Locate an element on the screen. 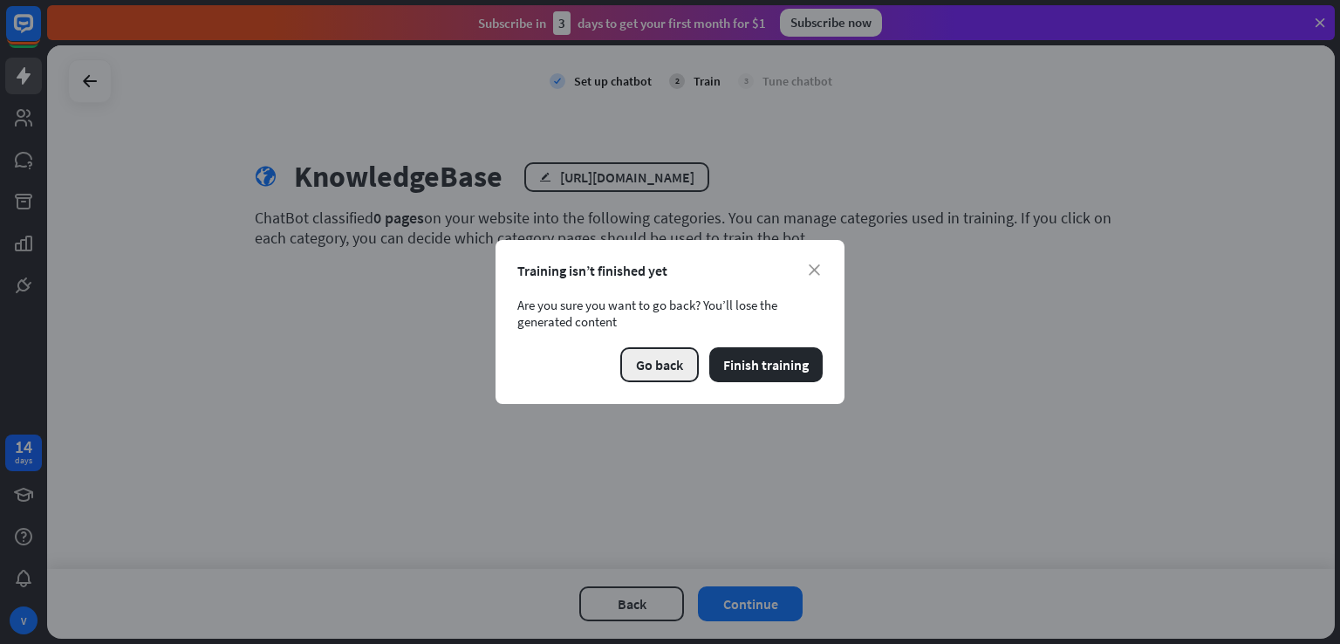 This screenshot has height=644, width=1340. i: close is located at coordinates (814, 269).